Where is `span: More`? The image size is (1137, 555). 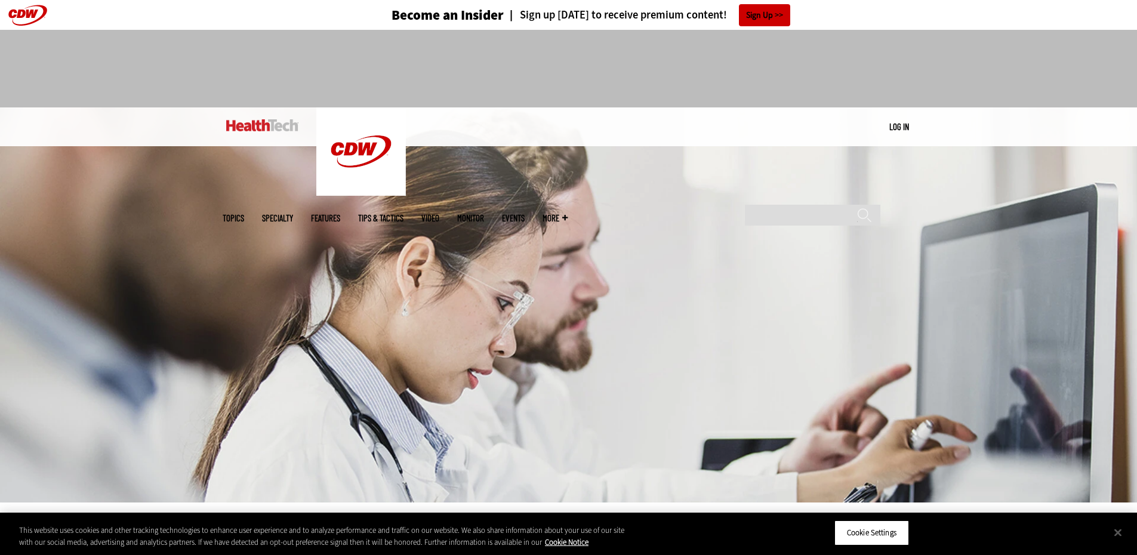 span: More is located at coordinates (555, 218).